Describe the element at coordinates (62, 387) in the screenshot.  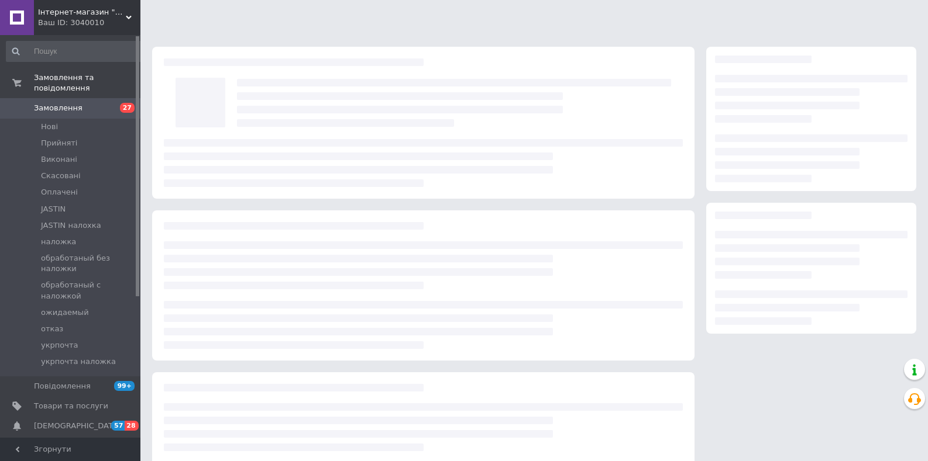
I see `span: Повідомлення` at that location.